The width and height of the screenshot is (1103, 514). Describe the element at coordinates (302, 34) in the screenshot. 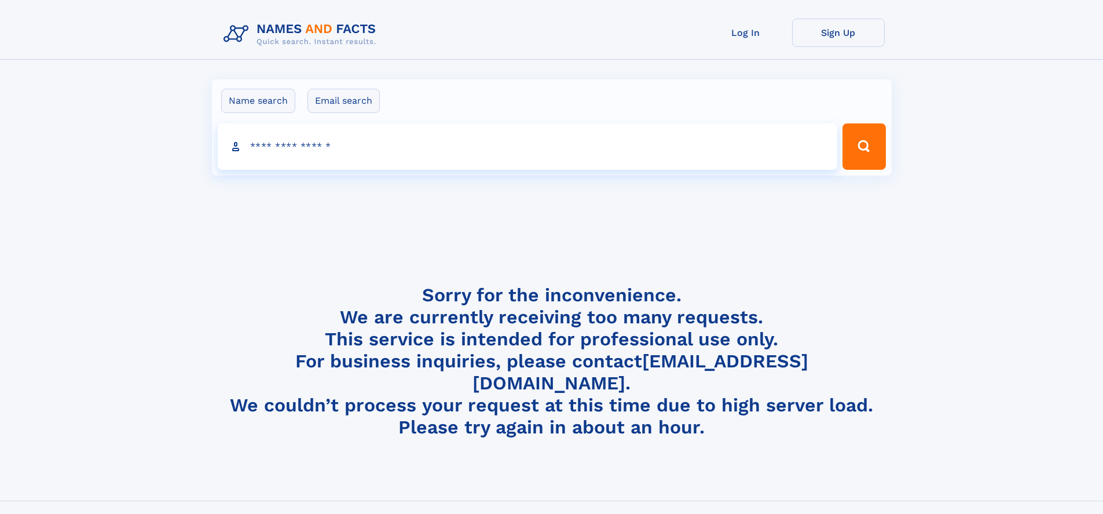

I see `img: Logo Names and Facts` at that location.